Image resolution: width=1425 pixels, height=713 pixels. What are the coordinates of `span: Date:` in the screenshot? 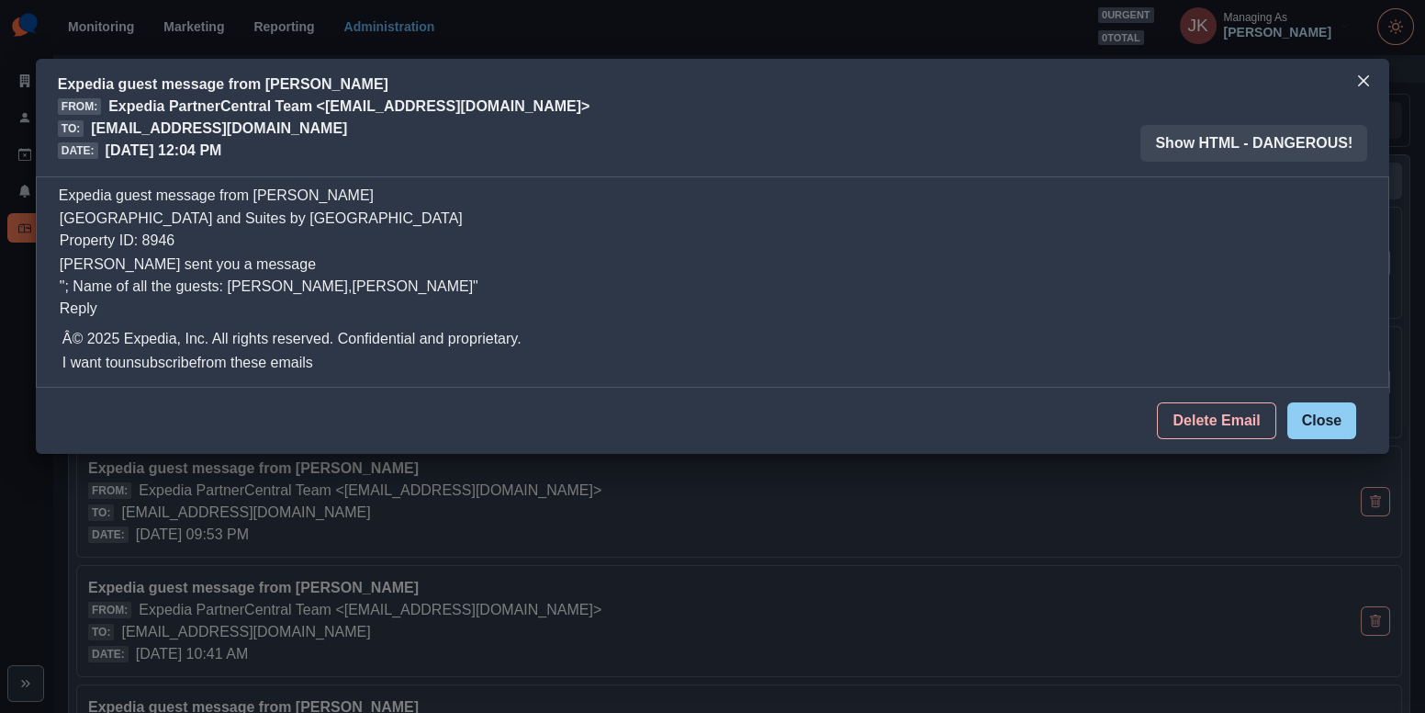 It's located at (78, 151).